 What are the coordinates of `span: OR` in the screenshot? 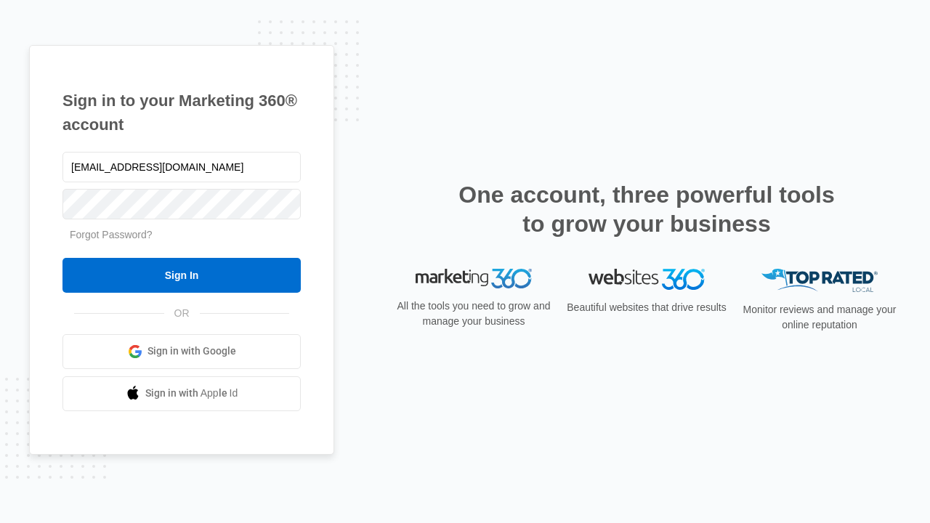 It's located at (182, 313).